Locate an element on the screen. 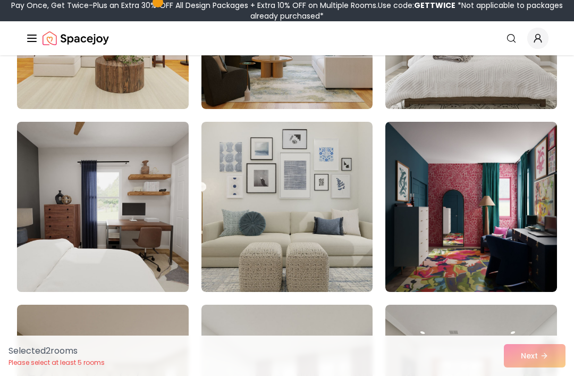 This screenshot has width=574, height=376. img: Spacejoy Logo is located at coordinates (75, 38).